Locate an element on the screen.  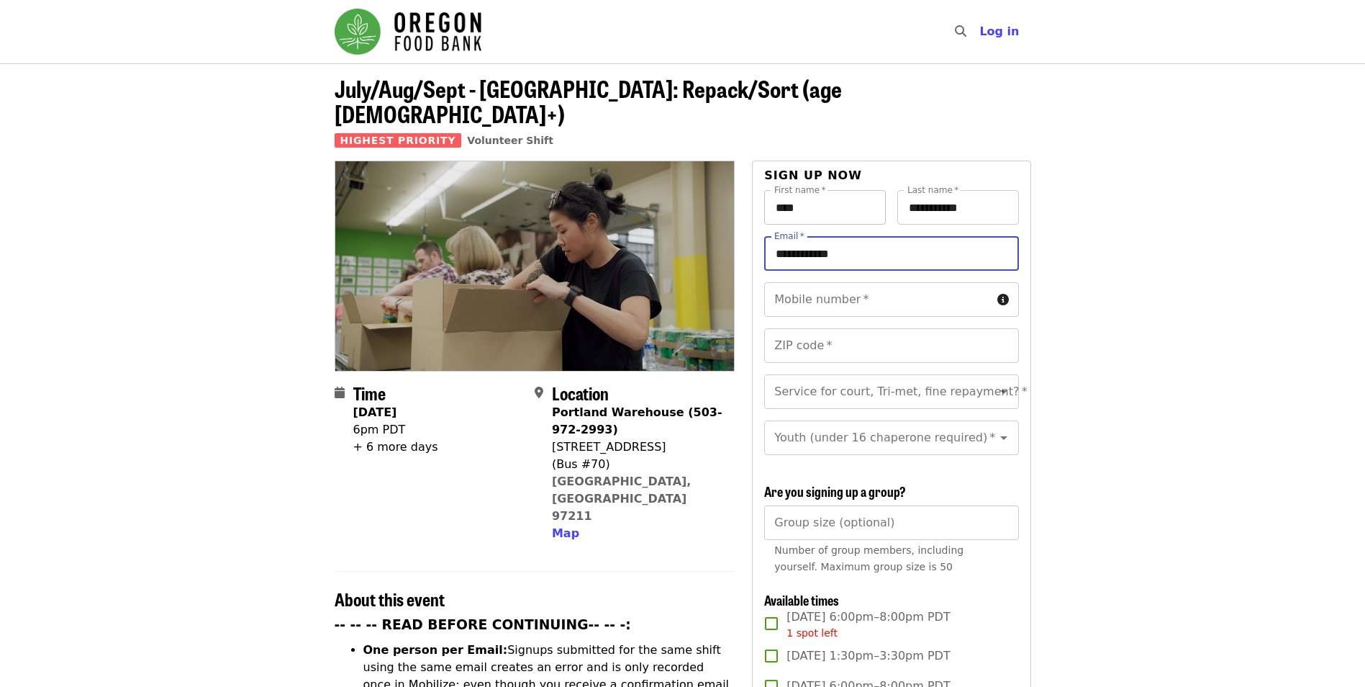
strong: Portland Warehouse (503-972-2993) is located at coordinates (637, 420).